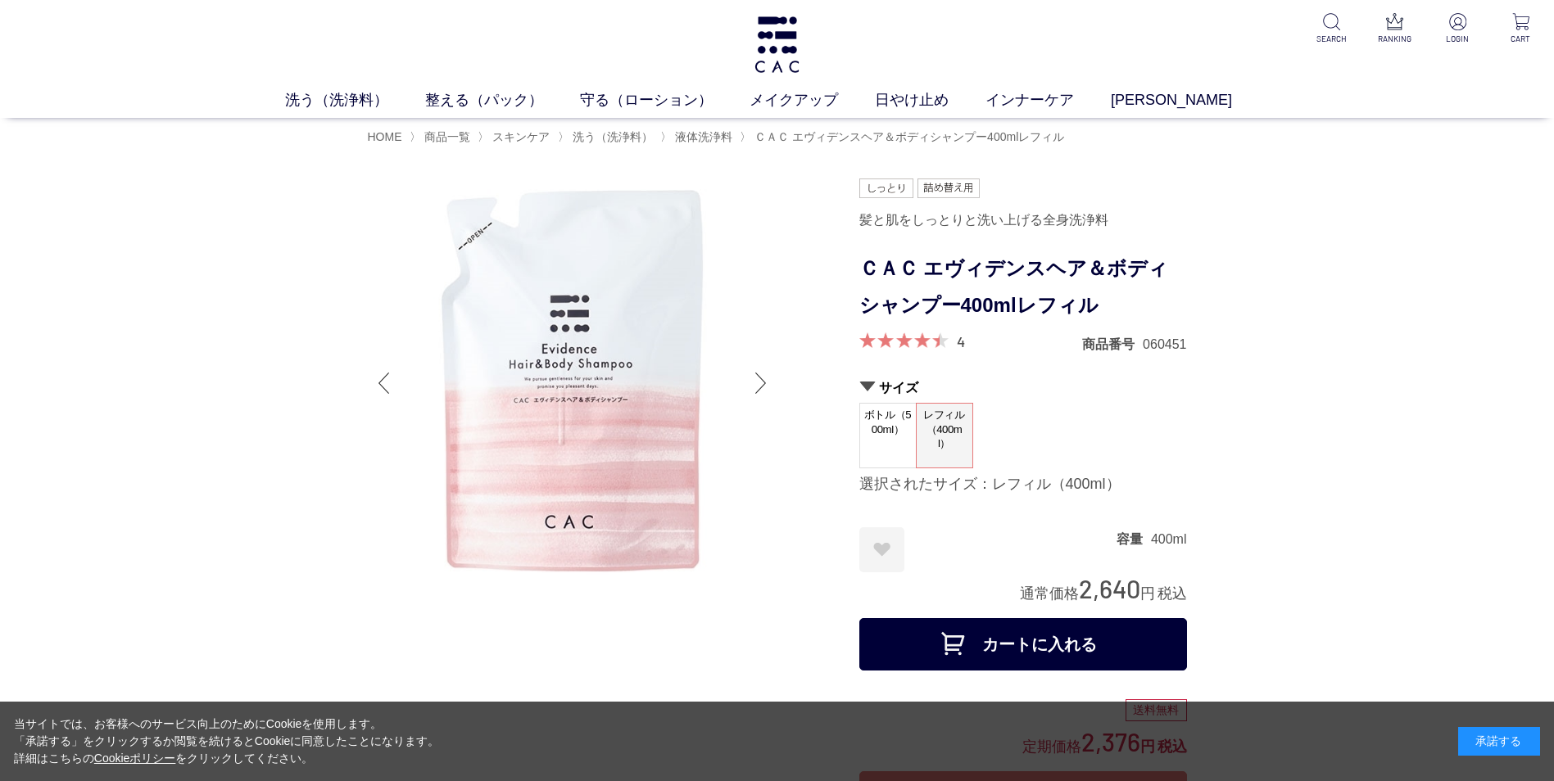  I want to click on p: RANKING, so click(1394, 38).